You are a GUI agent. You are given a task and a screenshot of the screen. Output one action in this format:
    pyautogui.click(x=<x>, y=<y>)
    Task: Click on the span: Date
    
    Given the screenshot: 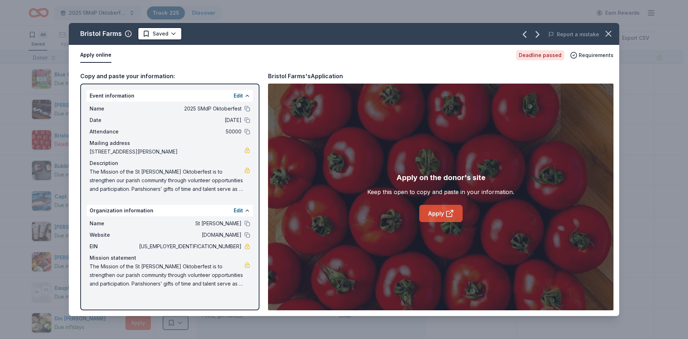 What is the action you would take?
    pyautogui.click(x=114, y=120)
    